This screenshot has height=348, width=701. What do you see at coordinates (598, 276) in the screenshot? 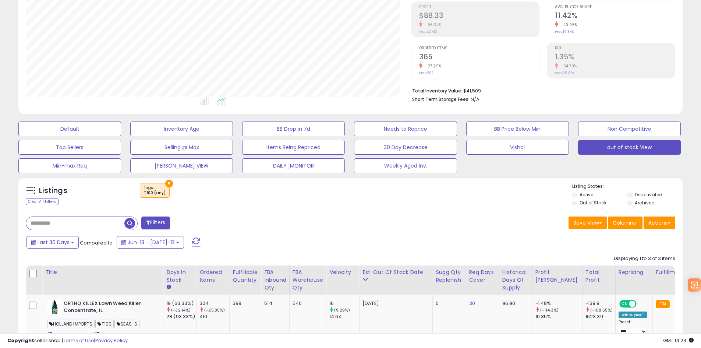
I see `div: Total Profit` at bounding box center [598, 276].